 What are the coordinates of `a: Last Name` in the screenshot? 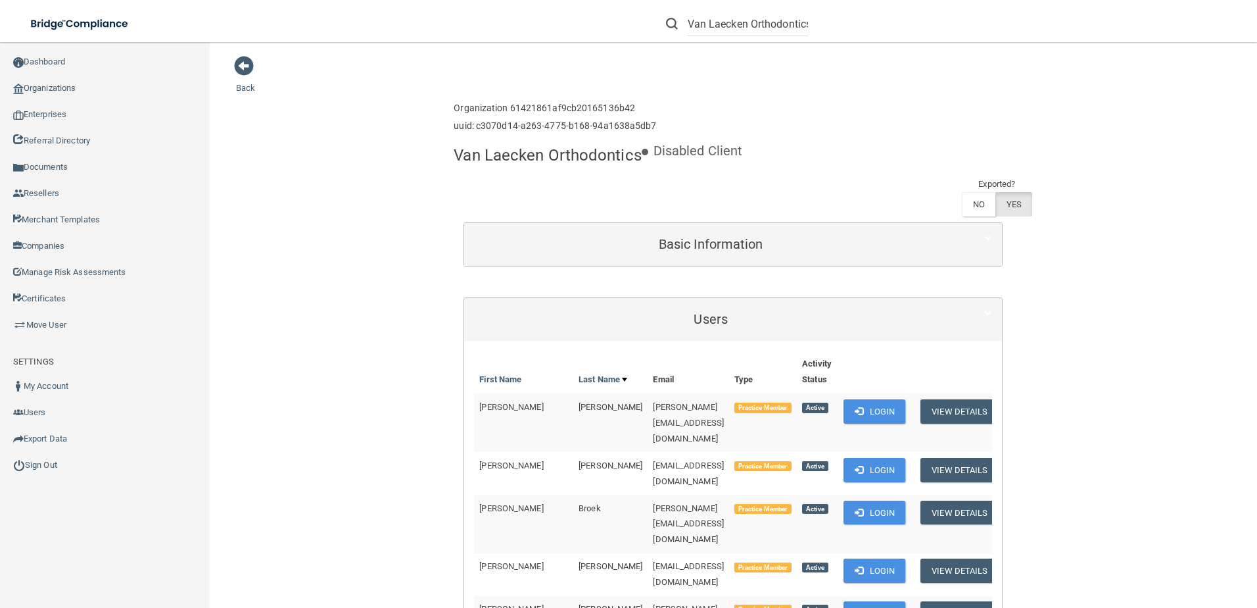 It's located at (603, 379).